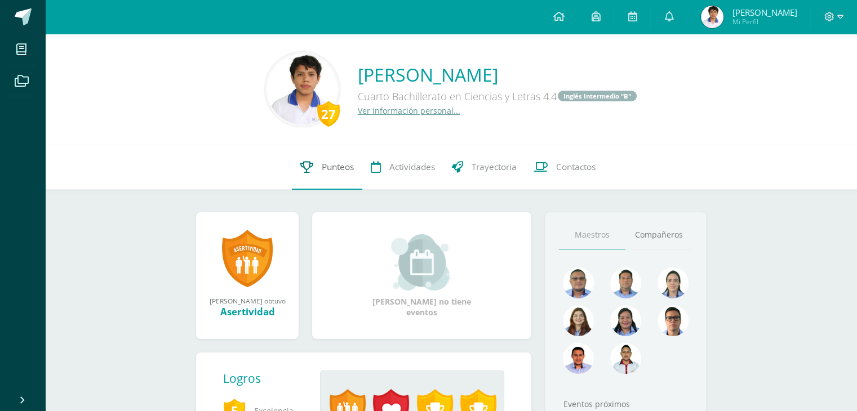  What do you see at coordinates (578, 321) in the screenshot?
I see `img: a9adb280a5deb02de052525b0213cdb9.png` at bounding box center [578, 321].